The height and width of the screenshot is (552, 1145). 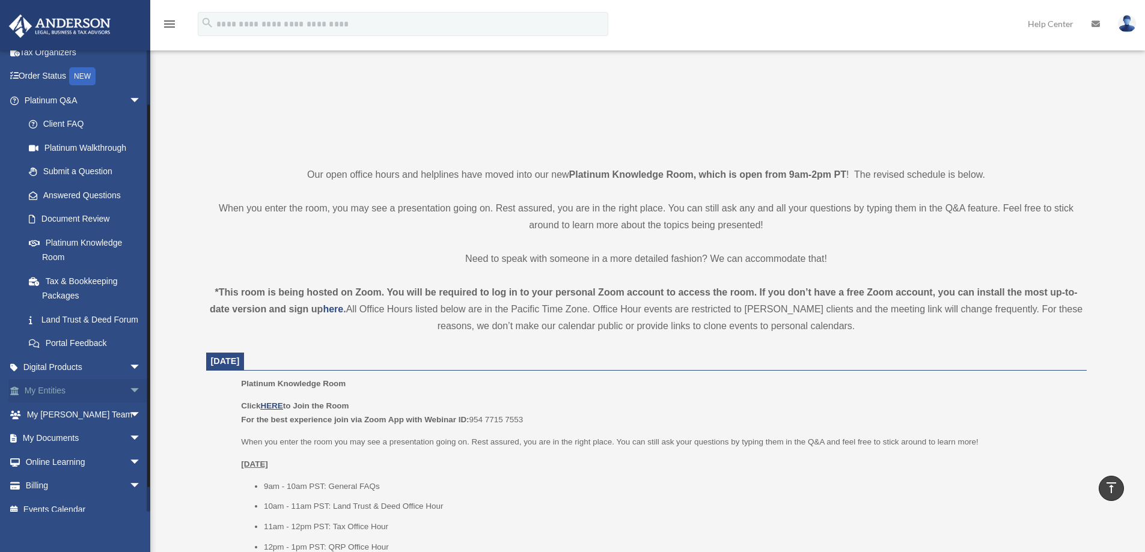 I want to click on i: vertical_align_top, so click(x=1111, y=488).